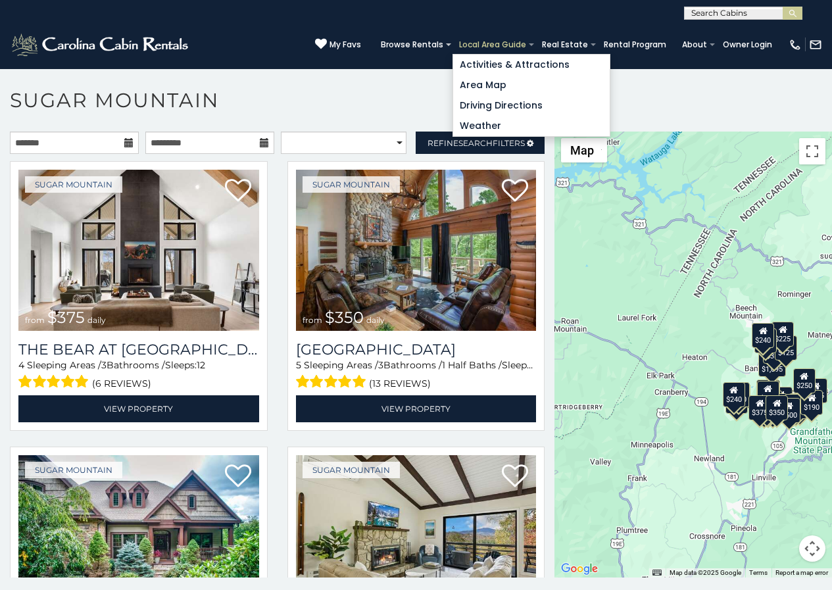 Image resolution: width=832 pixels, height=590 pixels. I want to click on div: $500, so click(790, 411).